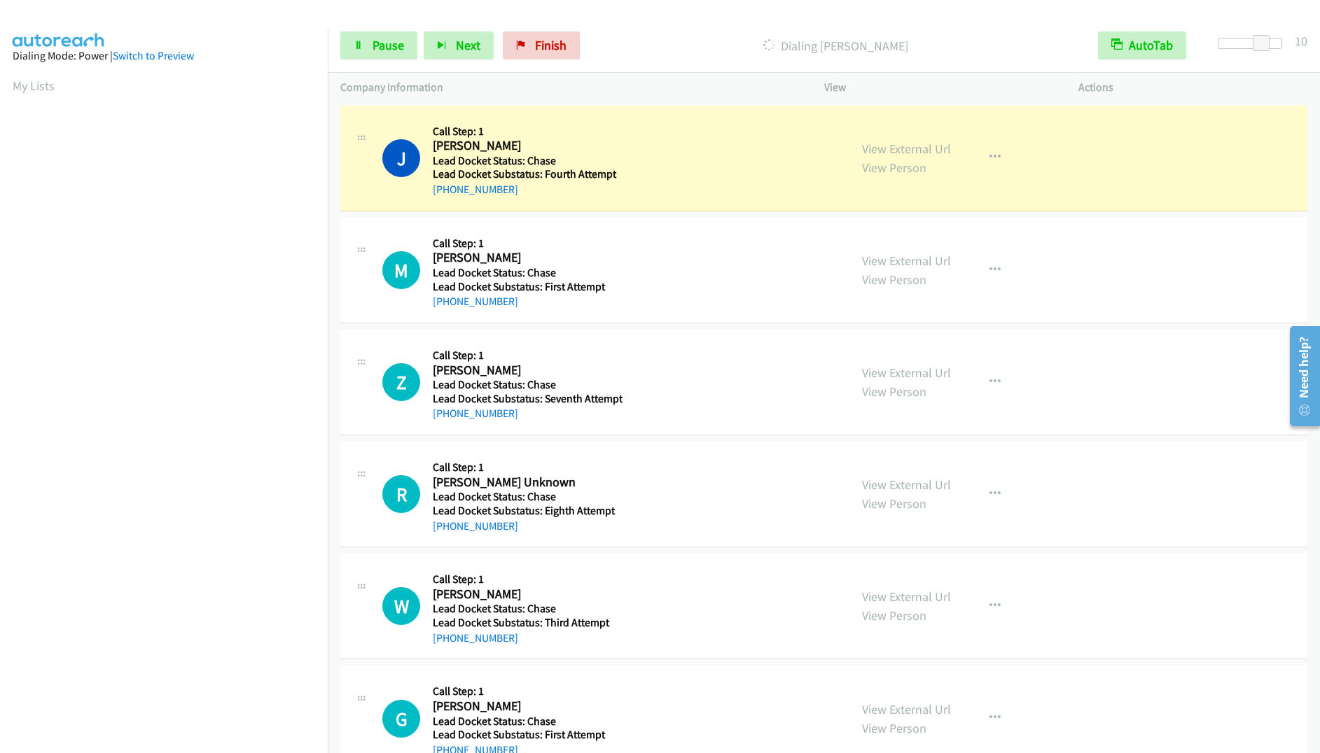 This screenshot has width=1320, height=753. Describe the element at coordinates (550, 45) in the screenshot. I see `span: Finish` at that location.